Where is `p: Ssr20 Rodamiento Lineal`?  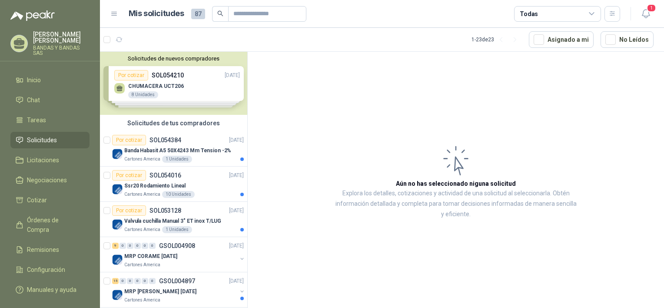
p: Ssr20 Rodamiento Lineal is located at coordinates (155, 185).